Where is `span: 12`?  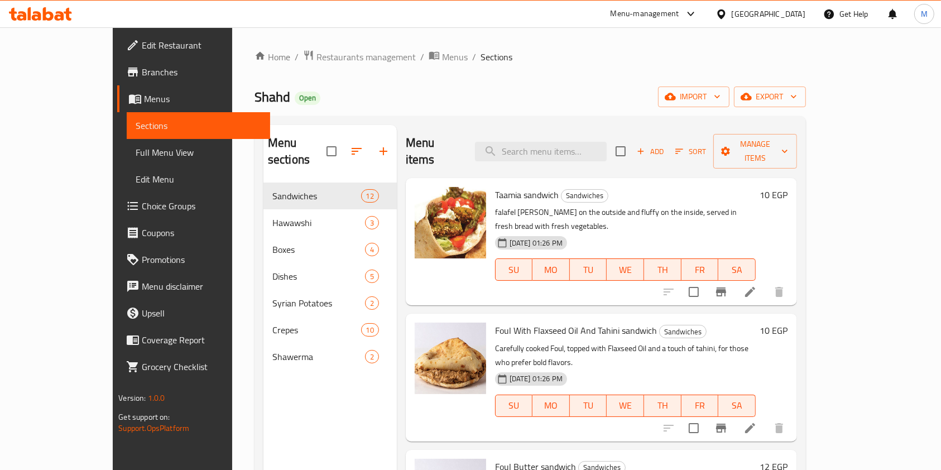
span: 12 is located at coordinates (370, 196).